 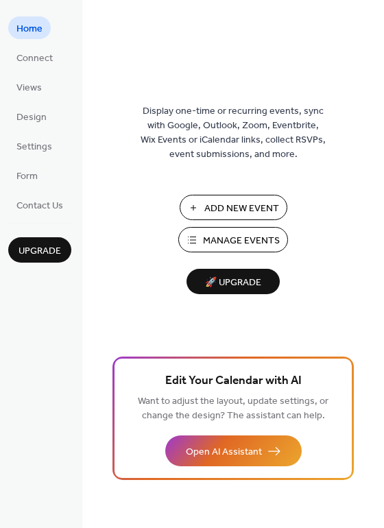 What do you see at coordinates (233, 239) in the screenshot?
I see `button: Manage Events` at bounding box center [233, 239].